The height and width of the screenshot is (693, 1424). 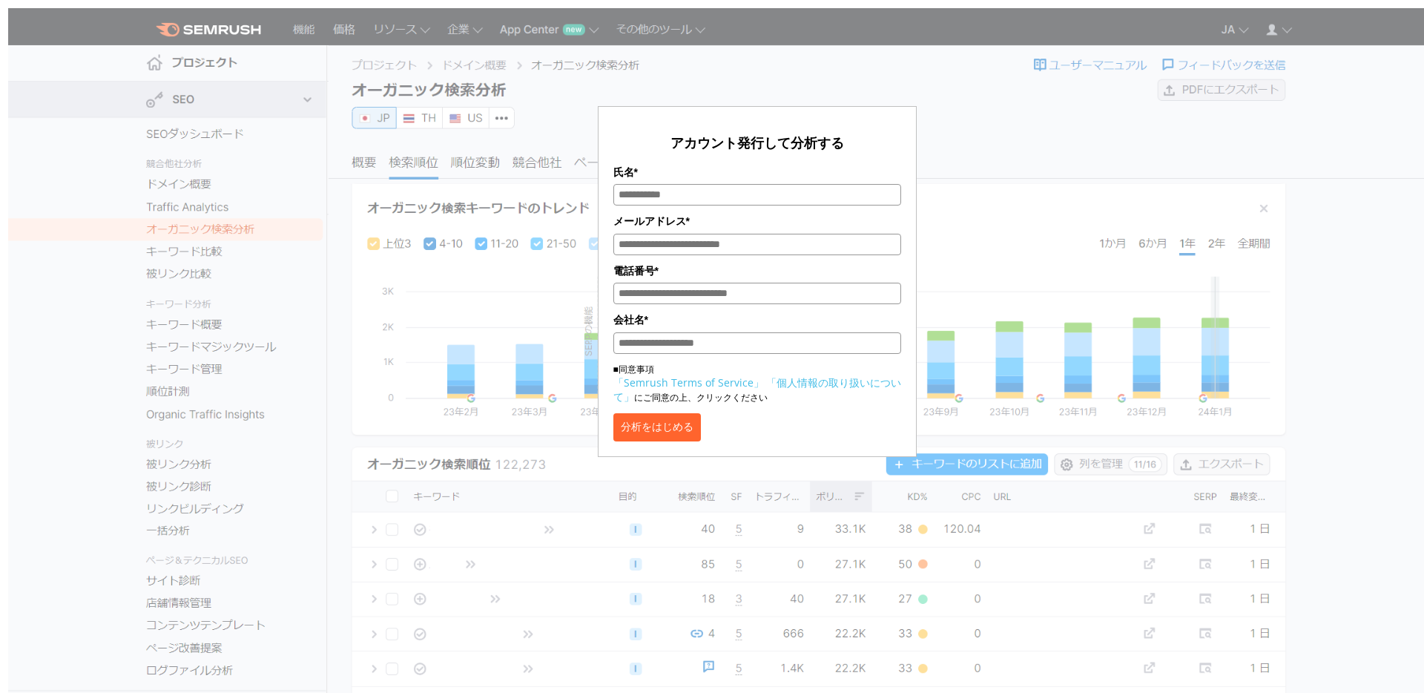 What do you see at coordinates (757, 271) in the screenshot?
I see `label: 電話番号*` at bounding box center [757, 271].